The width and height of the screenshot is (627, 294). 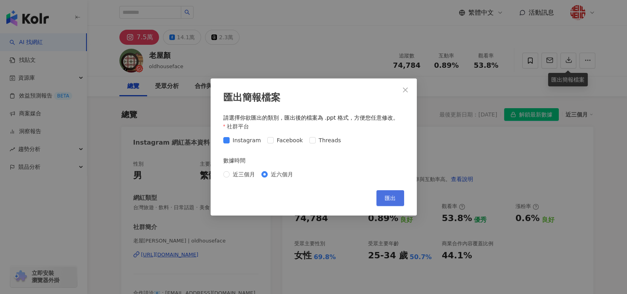 I want to click on button: Close, so click(x=405, y=90).